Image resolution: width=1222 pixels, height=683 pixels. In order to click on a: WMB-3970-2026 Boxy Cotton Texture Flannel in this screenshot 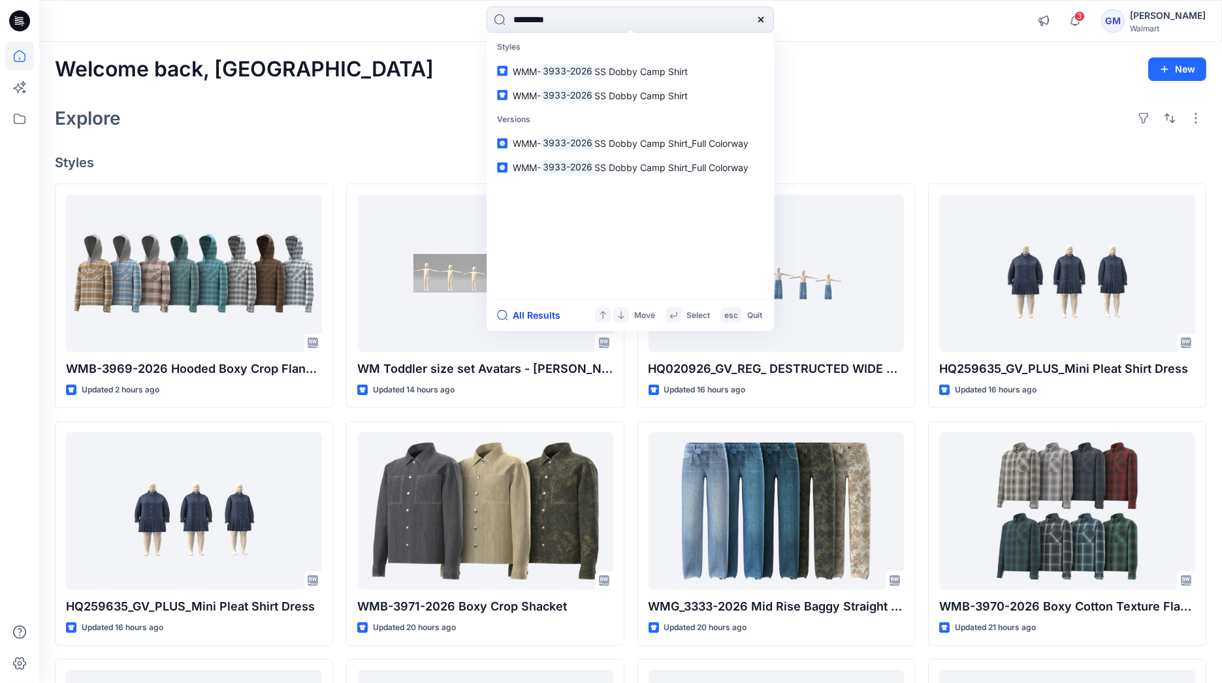, I will do `click(1067, 511)`.